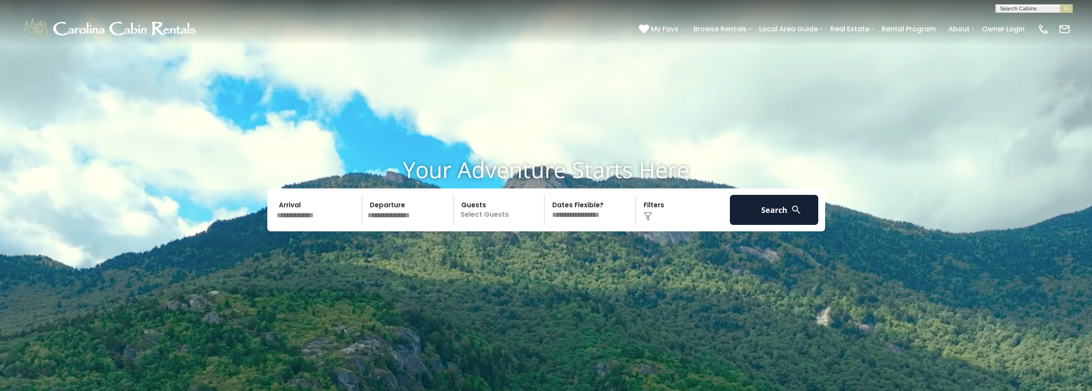  What do you see at coordinates (648, 216) in the screenshot?
I see `img: filter--v1.png` at bounding box center [648, 216].